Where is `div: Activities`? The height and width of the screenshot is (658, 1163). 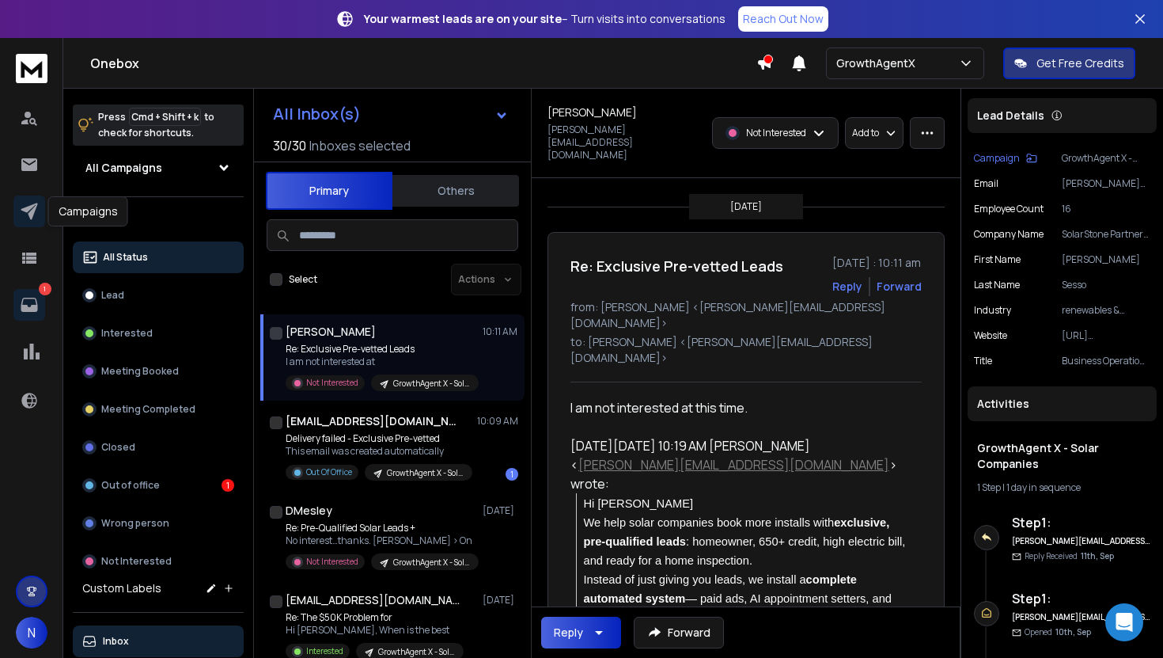 div: Activities is located at coordinates (1062, 404).